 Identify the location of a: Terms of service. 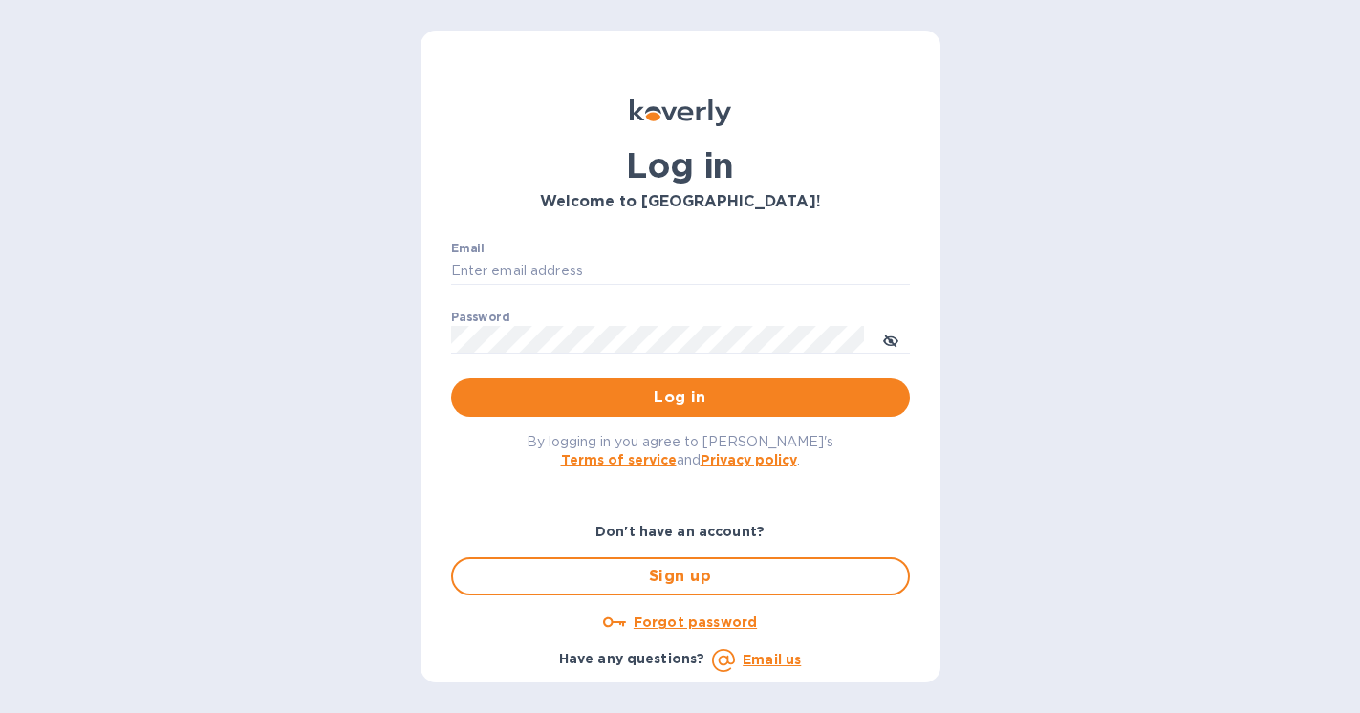
(618, 460).